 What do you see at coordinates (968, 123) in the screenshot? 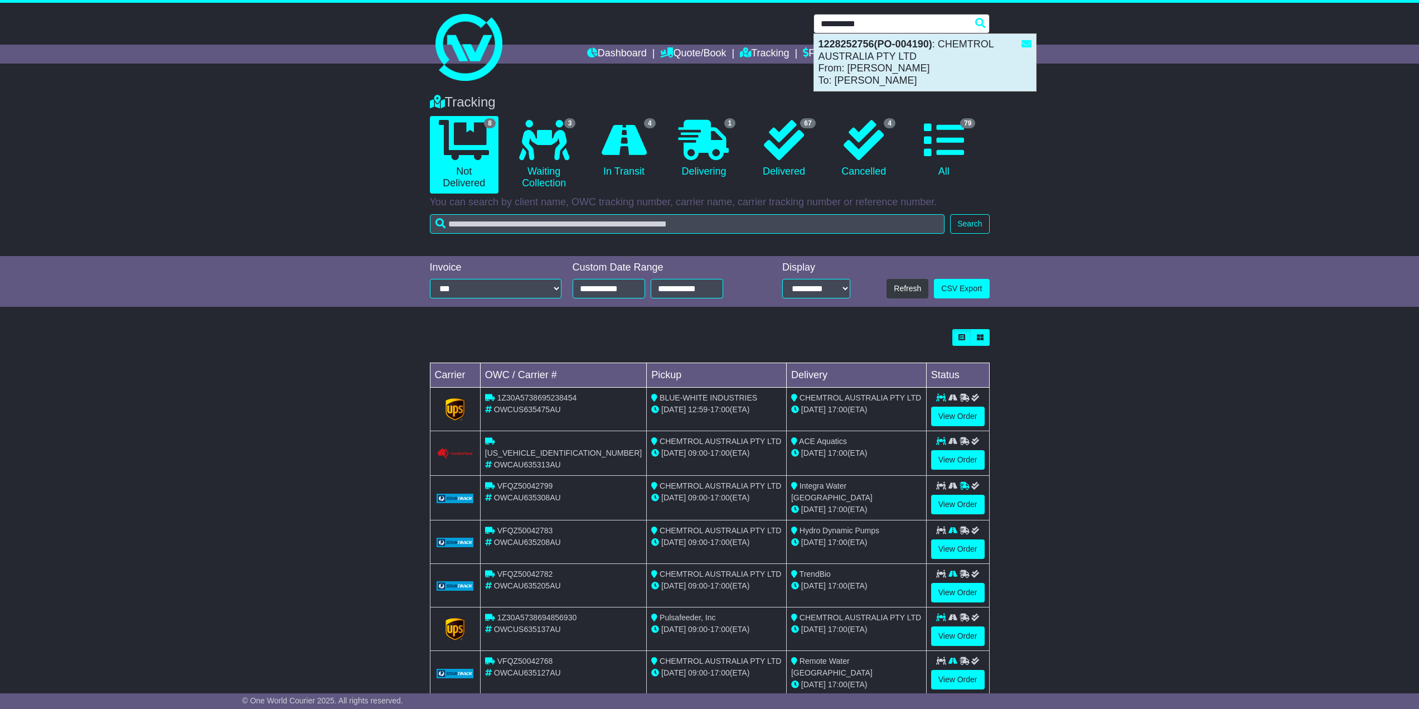
I see `span: 79` at bounding box center [968, 123].